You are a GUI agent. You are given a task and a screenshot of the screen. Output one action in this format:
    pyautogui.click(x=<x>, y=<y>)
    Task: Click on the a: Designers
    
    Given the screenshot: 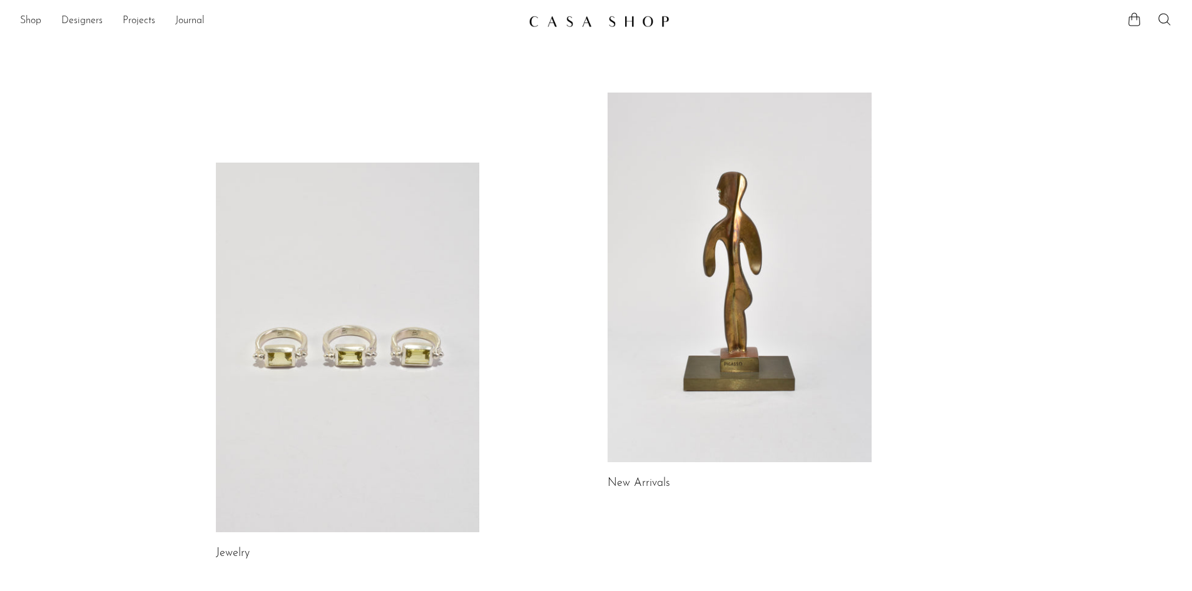 What is the action you would take?
    pyautogui.click(x=82, y=21)
    